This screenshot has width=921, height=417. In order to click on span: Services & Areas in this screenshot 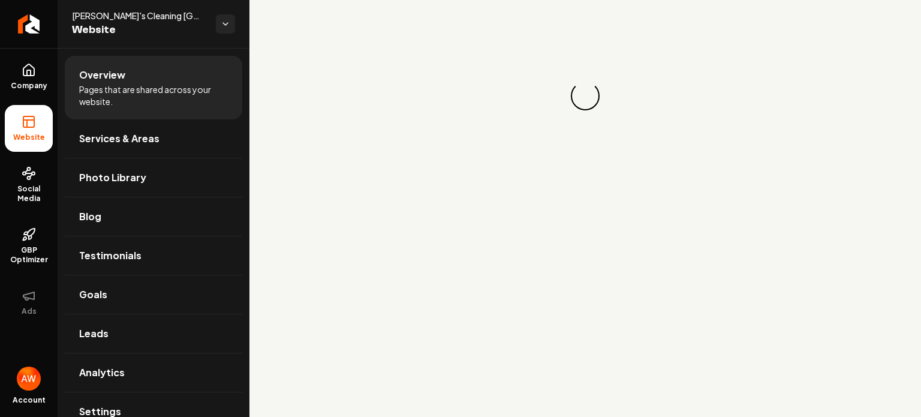, I will do `click(119, 139)`.